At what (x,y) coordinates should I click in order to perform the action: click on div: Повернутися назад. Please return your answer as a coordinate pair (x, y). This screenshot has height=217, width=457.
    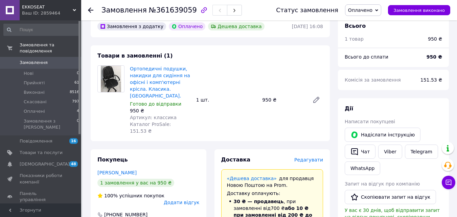
    Looking at the image, I should click on (91, 10).